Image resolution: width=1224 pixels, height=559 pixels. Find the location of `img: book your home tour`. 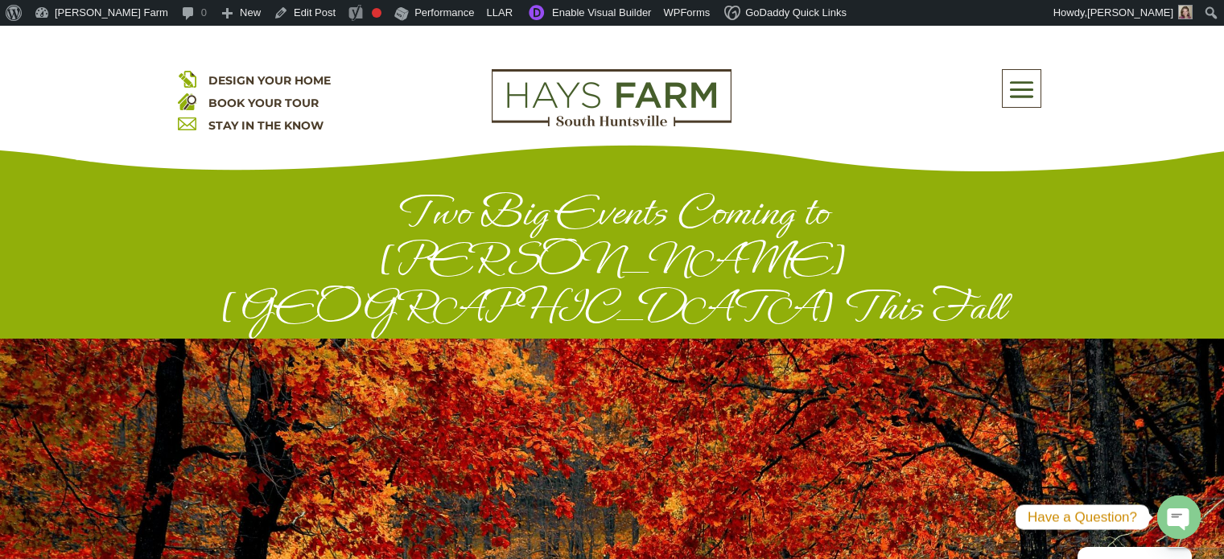

img: book your home tour is located at coordinates (187, 101).